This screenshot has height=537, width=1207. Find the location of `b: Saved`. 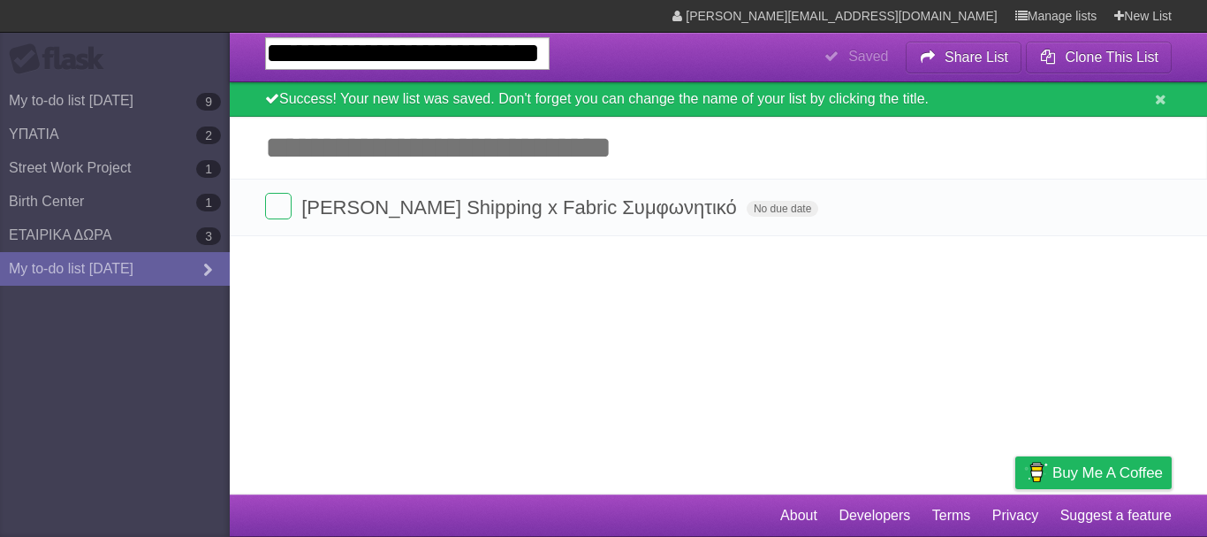

b: Saved is located at coordinates (868, 56).